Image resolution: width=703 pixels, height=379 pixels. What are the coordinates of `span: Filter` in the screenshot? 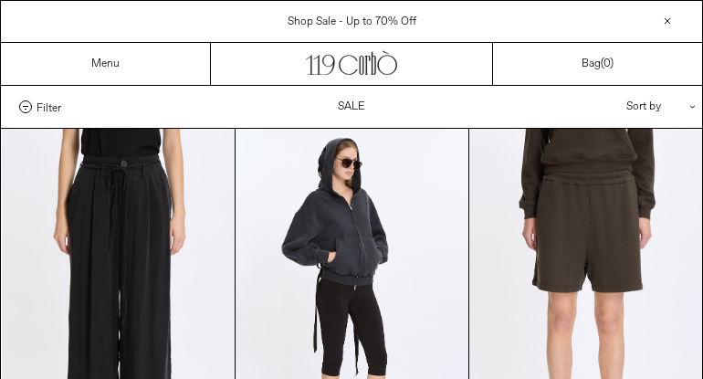 It's located at (48, 107).